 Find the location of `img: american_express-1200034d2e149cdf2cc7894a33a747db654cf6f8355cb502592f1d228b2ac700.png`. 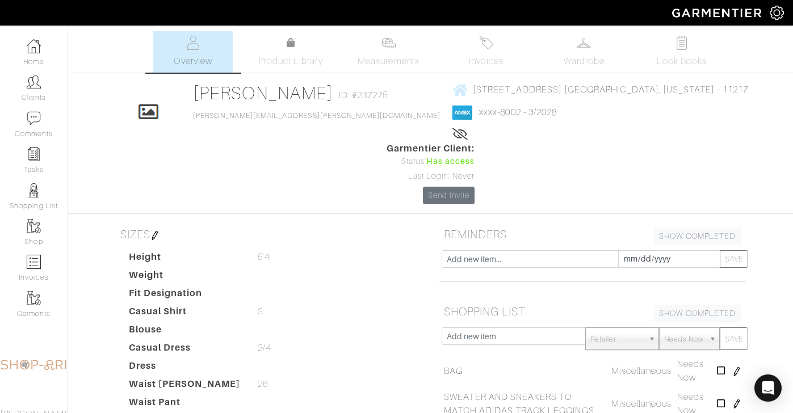

img: american_express-1200034d2e149cdf2cc7894a33a747db654cf6f8355cb502592f1d228b2ac700.png is located at coordinates (462, 112).